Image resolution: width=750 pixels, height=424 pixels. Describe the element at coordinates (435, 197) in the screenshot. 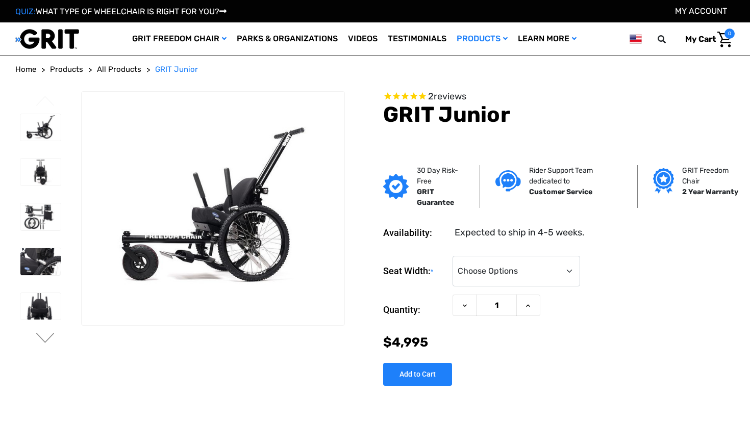

I see `strong: GRIT Guarantee` at that location.